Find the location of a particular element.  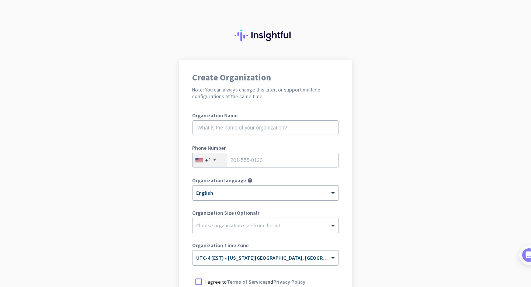

h2: Note: You can always change this later, or support multiple configurations at the same time is located at coordinates (266, 93).